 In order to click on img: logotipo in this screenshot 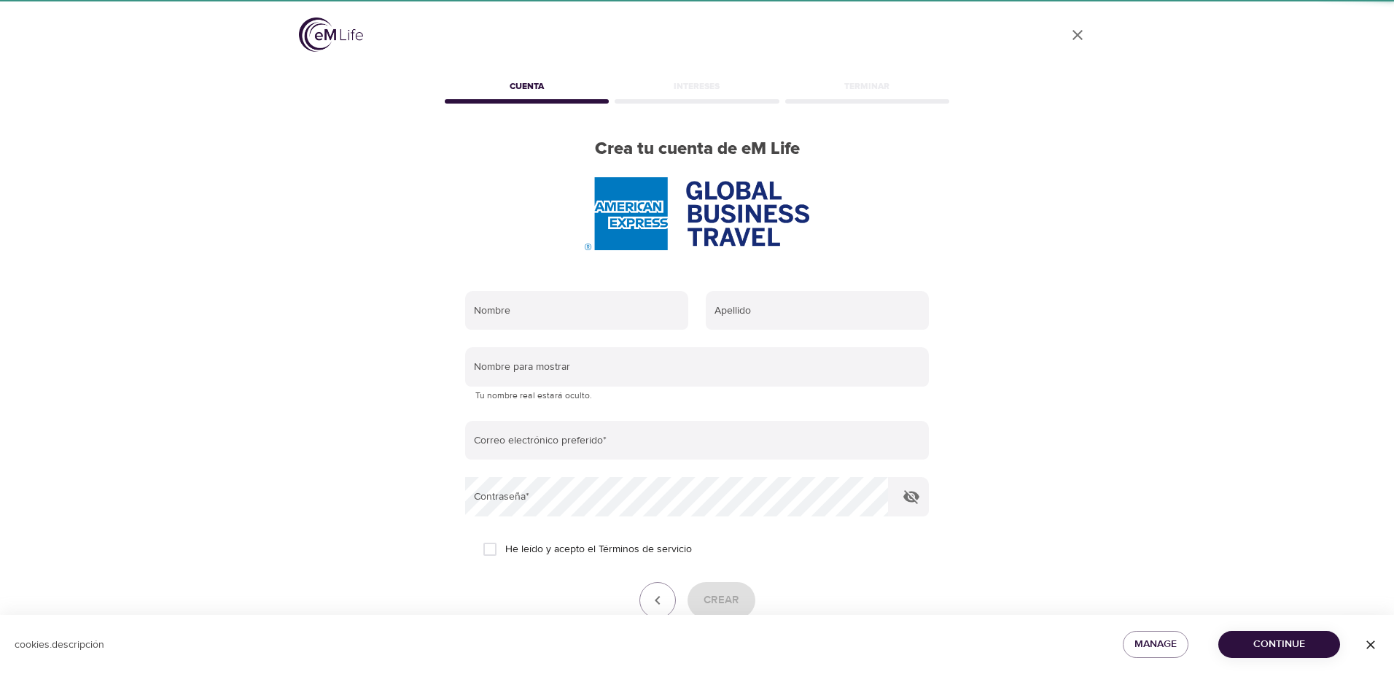, I will do `click(331, 34)`.